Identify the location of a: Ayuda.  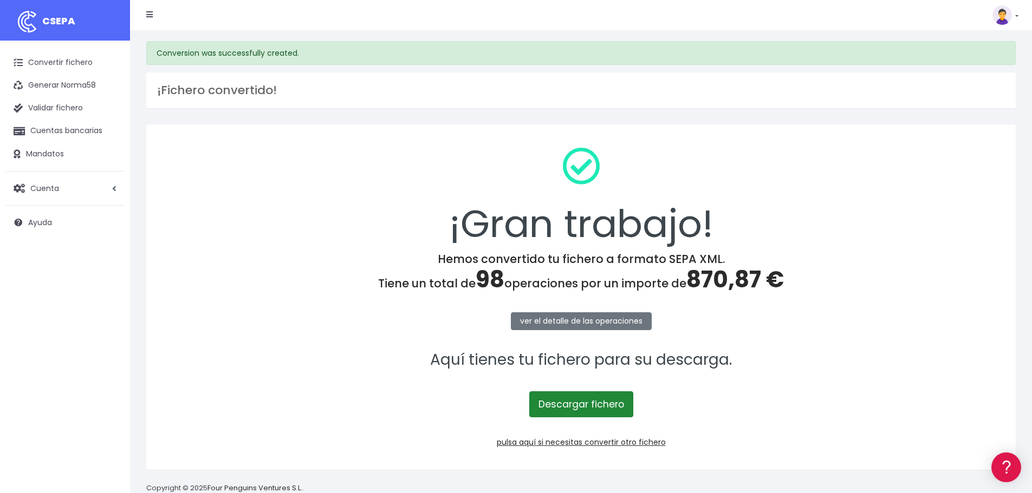
(65, 223).